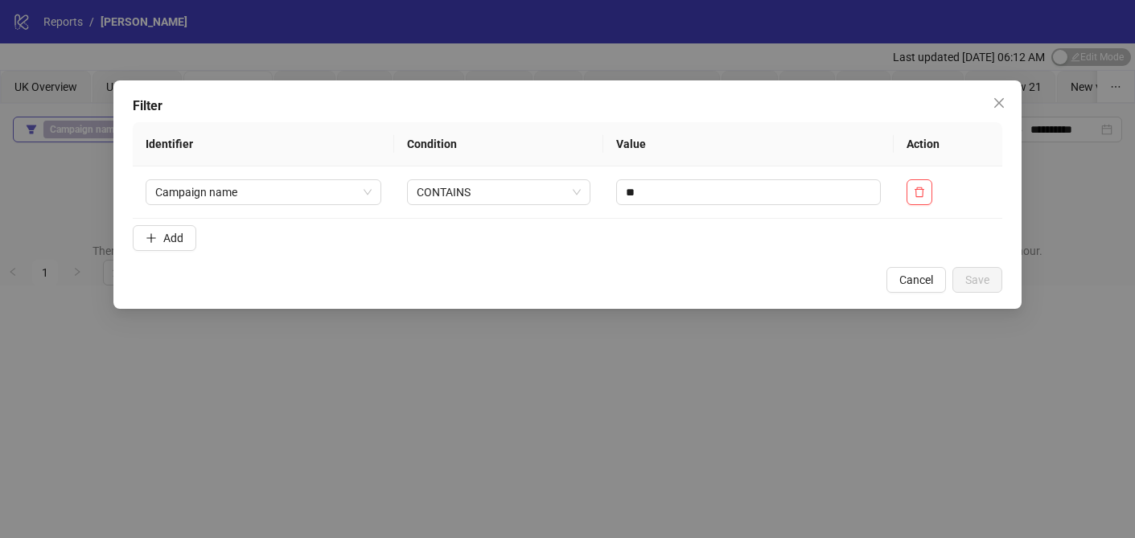  I want to click on th: Condition, so click(499, 144).